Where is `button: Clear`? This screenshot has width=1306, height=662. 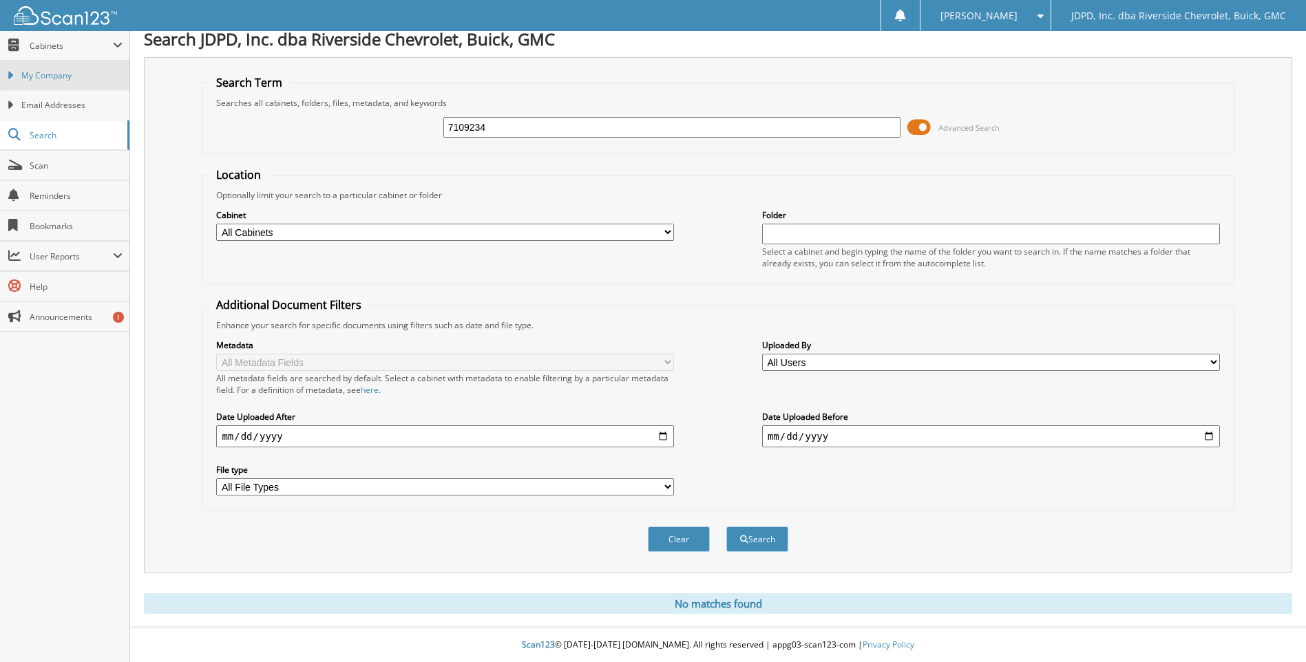 button: Clear is located at coordinates (679, 539).